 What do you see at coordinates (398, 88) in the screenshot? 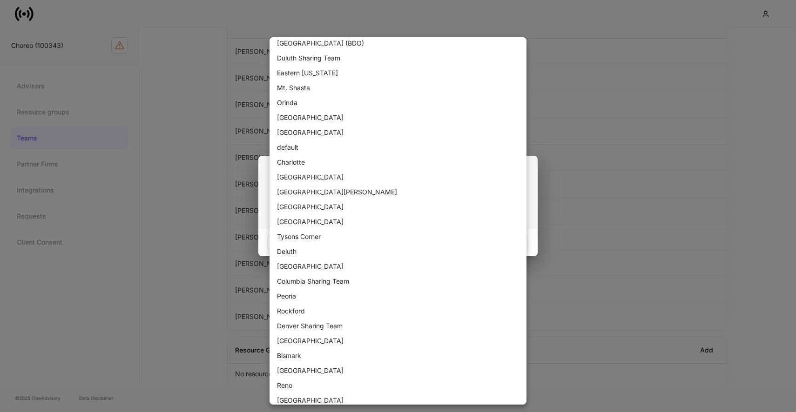
I see `li: Mt. Shasta` at bounding box center [398, 88].